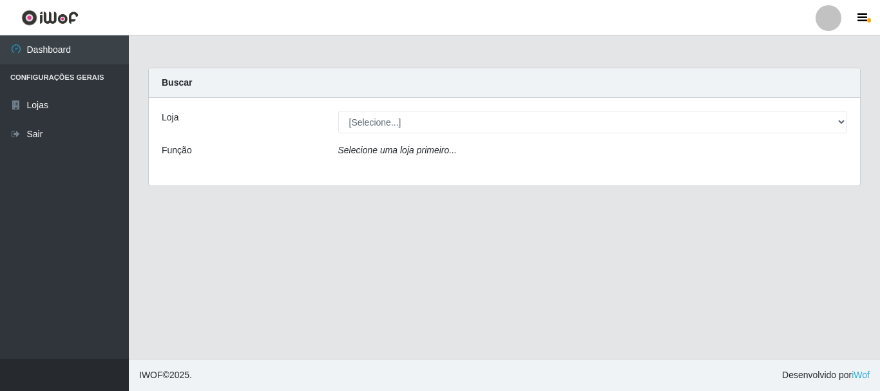 This screenshot has width=880, height=391. I want to click on i: Selecione uma loja primeiro..., so click(397, 150).